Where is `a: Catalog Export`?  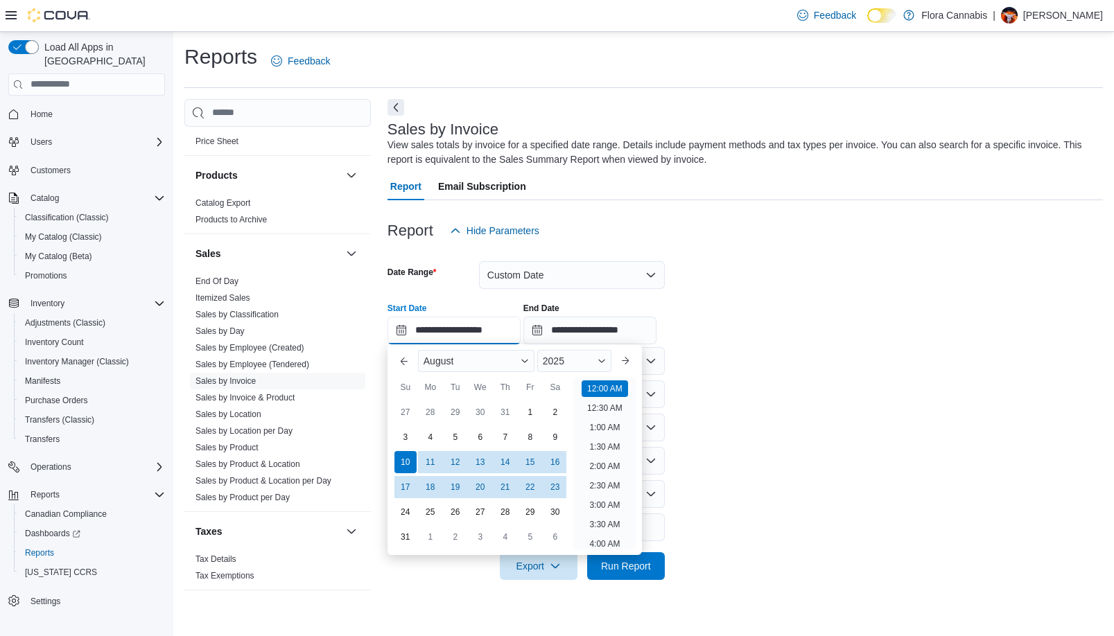 a: Catalog Export is located at coordinates (222, 203).